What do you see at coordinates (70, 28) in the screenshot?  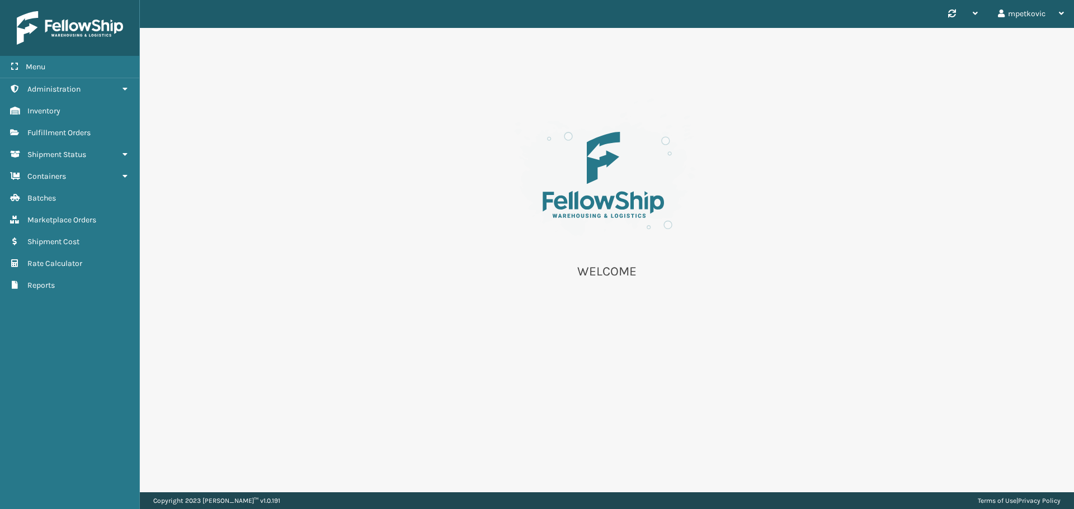 I see `img: logo` at bounding box center [70, 28].